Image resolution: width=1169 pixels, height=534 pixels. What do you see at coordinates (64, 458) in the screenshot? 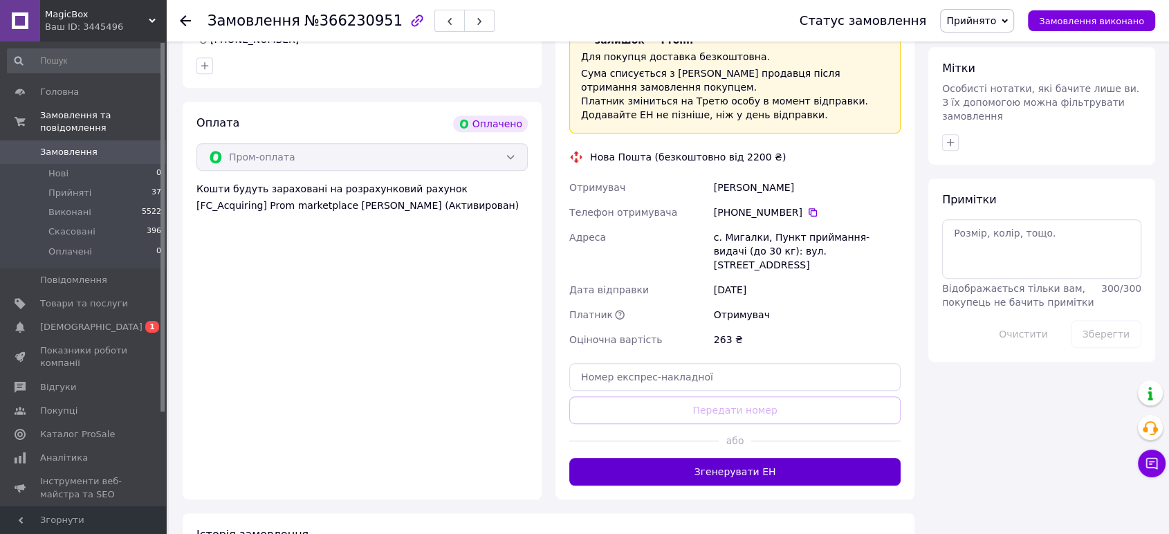
I see `span: Аналітика` at bounding box center [64, 458].